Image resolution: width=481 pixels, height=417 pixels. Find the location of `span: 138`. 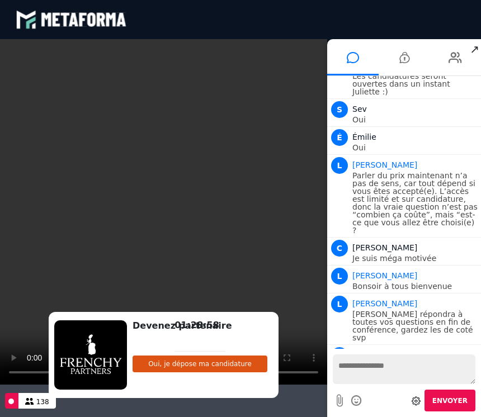

span: 138 is located at coordinates (42, 402).